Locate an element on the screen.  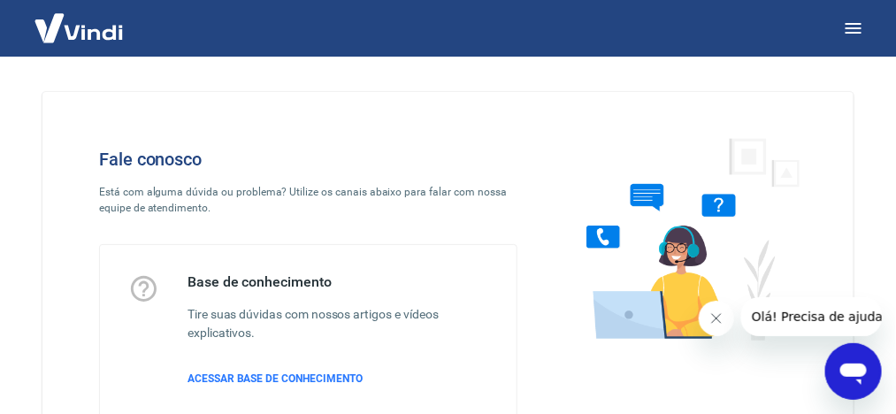
h4: Fale conosco is located at coordinates (308, 159).